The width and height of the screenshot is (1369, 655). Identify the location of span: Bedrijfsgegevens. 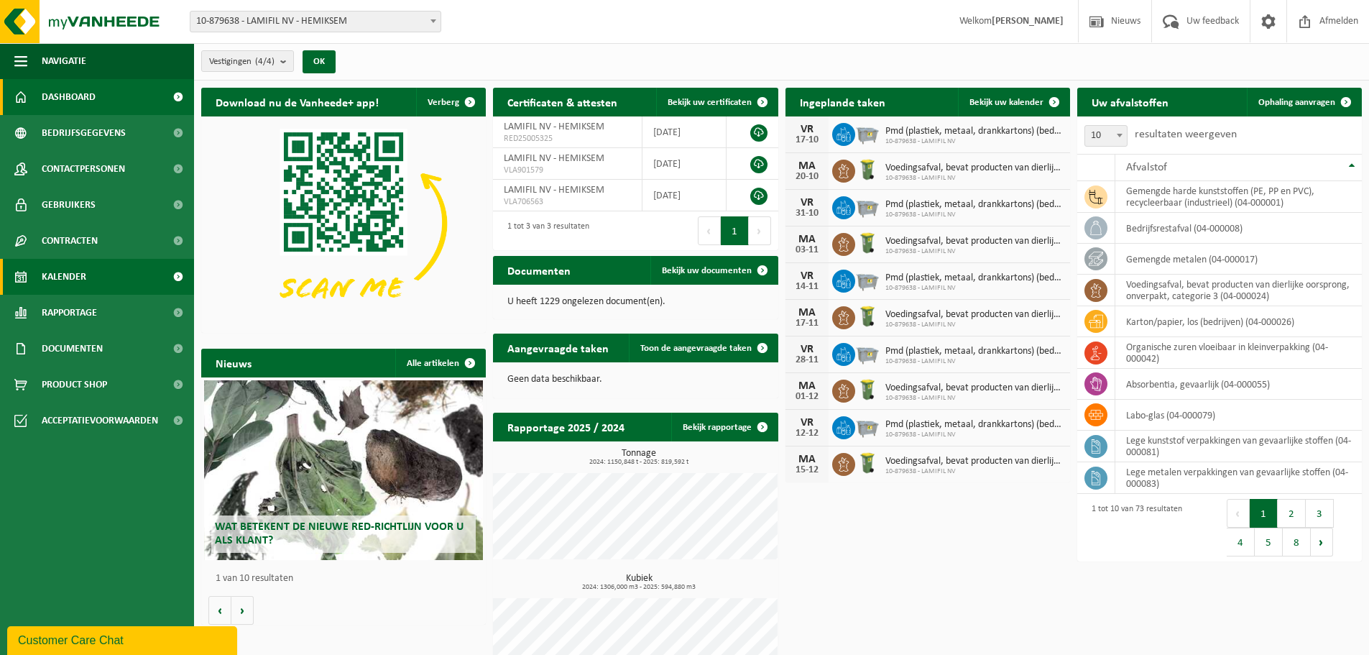
(83, 133).